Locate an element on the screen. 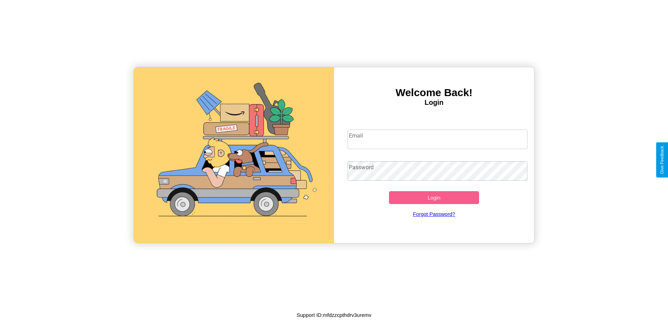 Image resolution: width=668 pixels, height=320 pixels. h4: Login is located at coordinates (434, 102).